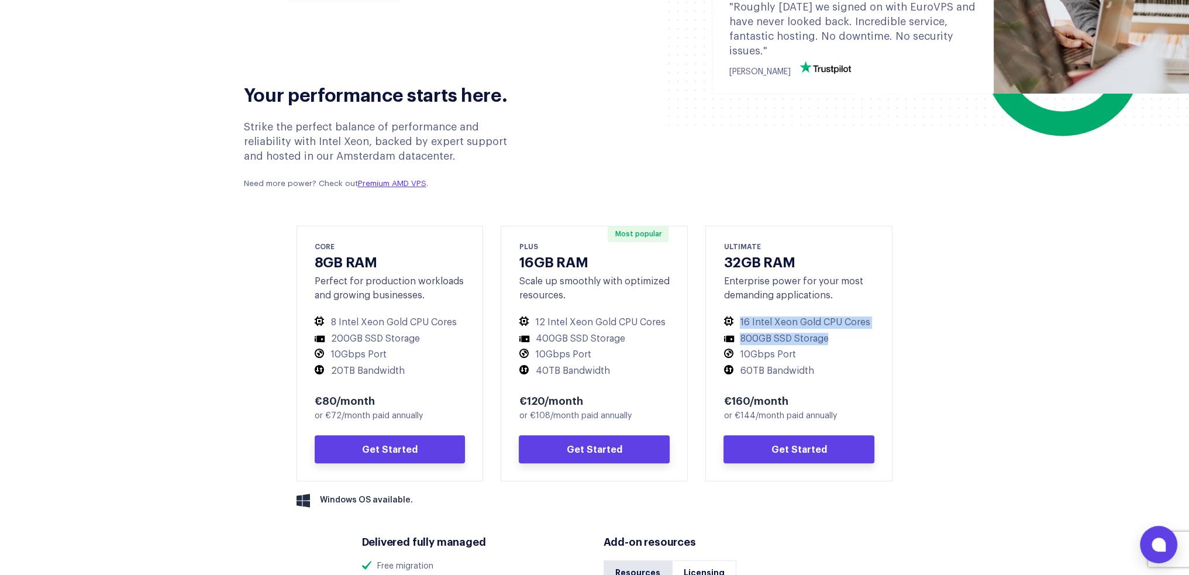 The width and height of the screenshot is (1189, 575). I want to click on div: ULTIMATE, so click(799, 246).